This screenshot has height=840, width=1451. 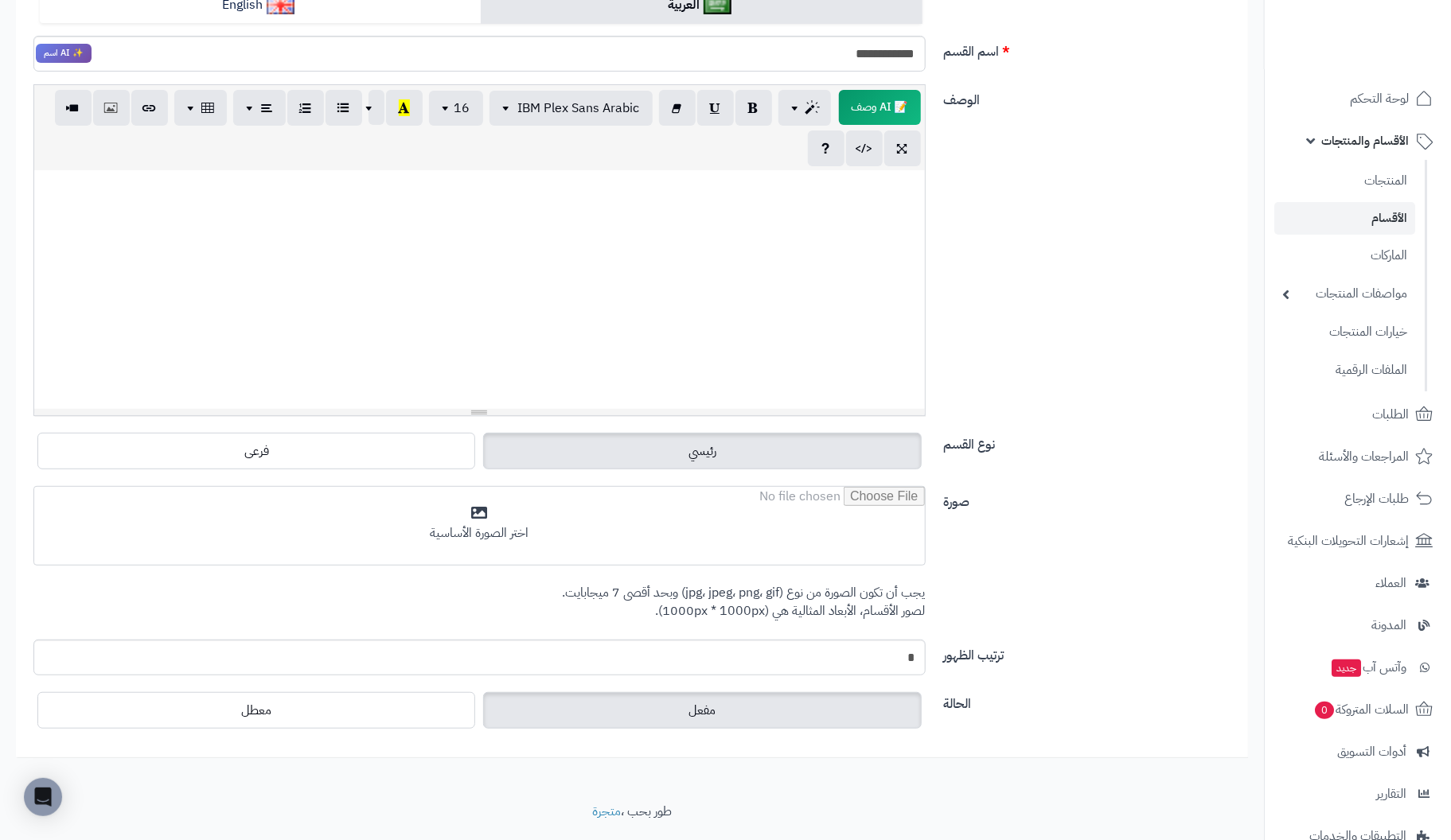 What do you see at coordinates (606, 811) in the screenshot?
I see `a: متجرة` at bounding box center [606, 811].